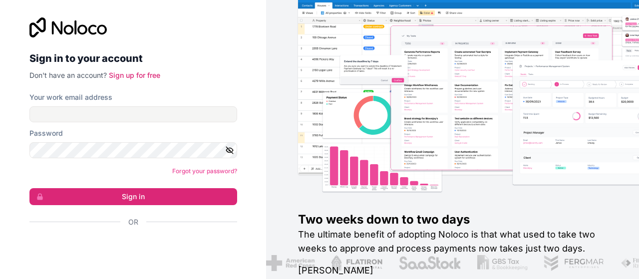  I want to click on a: Forgot your password?, so click(205, 171).